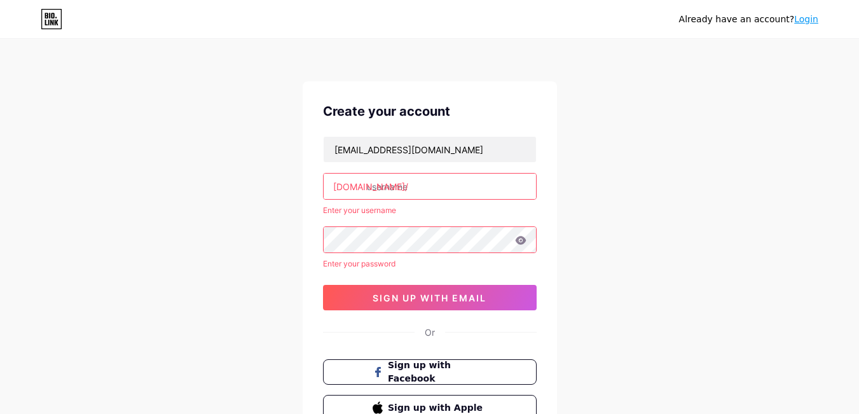 The image size is (859, 414). I want to click on a: Login, so click(806, 19).